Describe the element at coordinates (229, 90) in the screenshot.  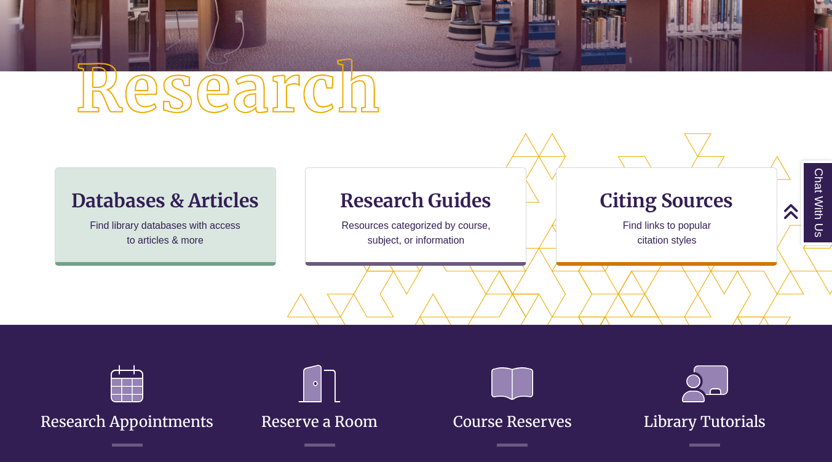
I see `img: Research` at that location.